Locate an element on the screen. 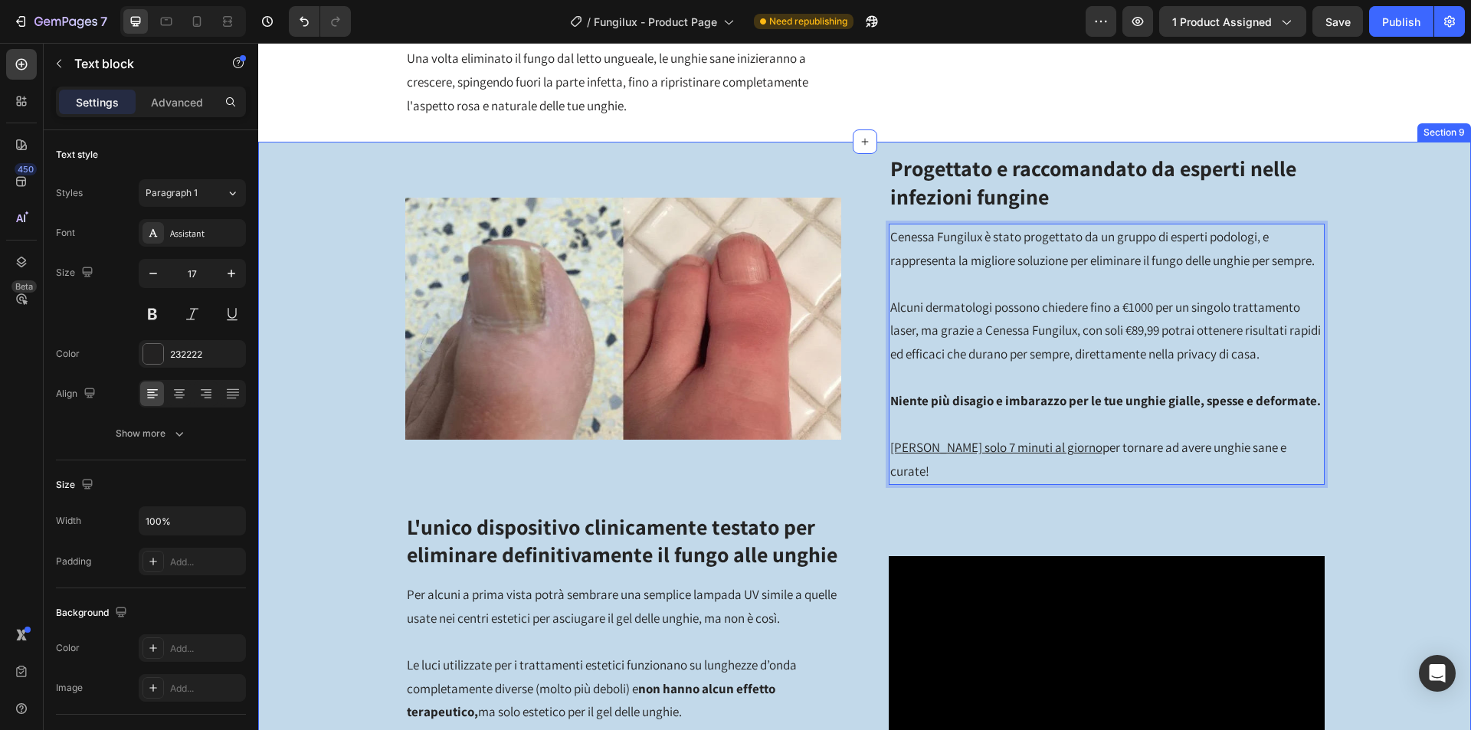 The image size is (1471, 730). button: Publish is located at coordinates (1401, 21).